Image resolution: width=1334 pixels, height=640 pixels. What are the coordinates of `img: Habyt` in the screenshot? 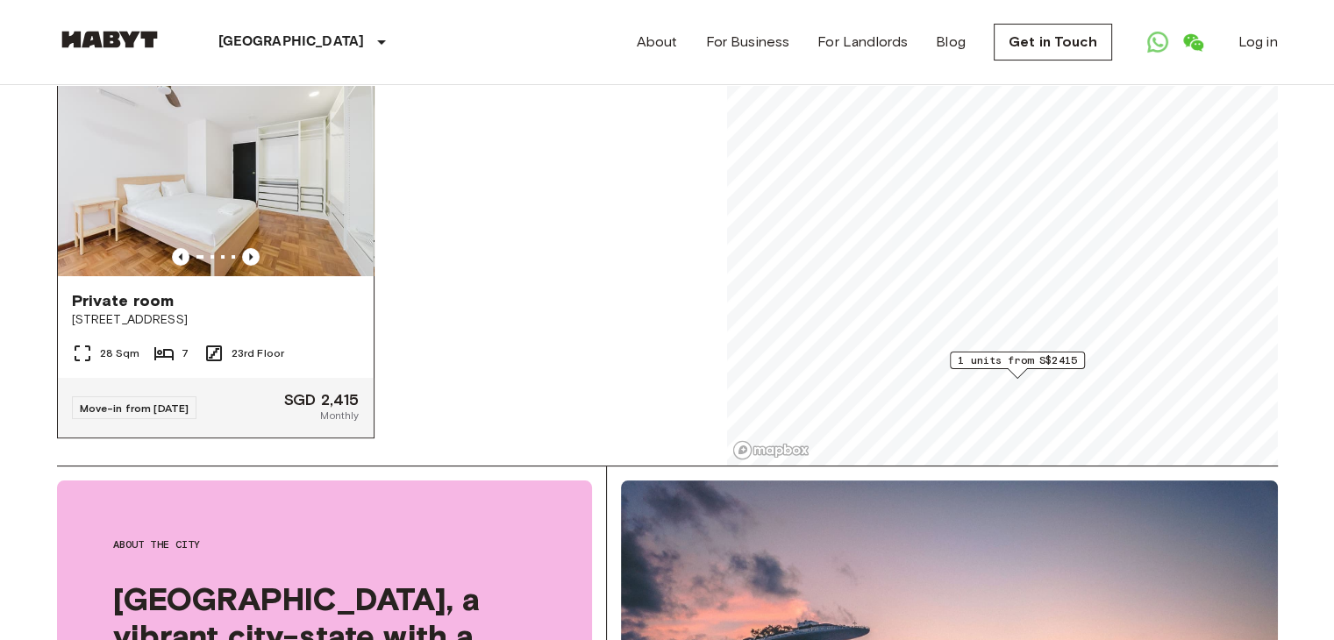 It's located at (110, 39).